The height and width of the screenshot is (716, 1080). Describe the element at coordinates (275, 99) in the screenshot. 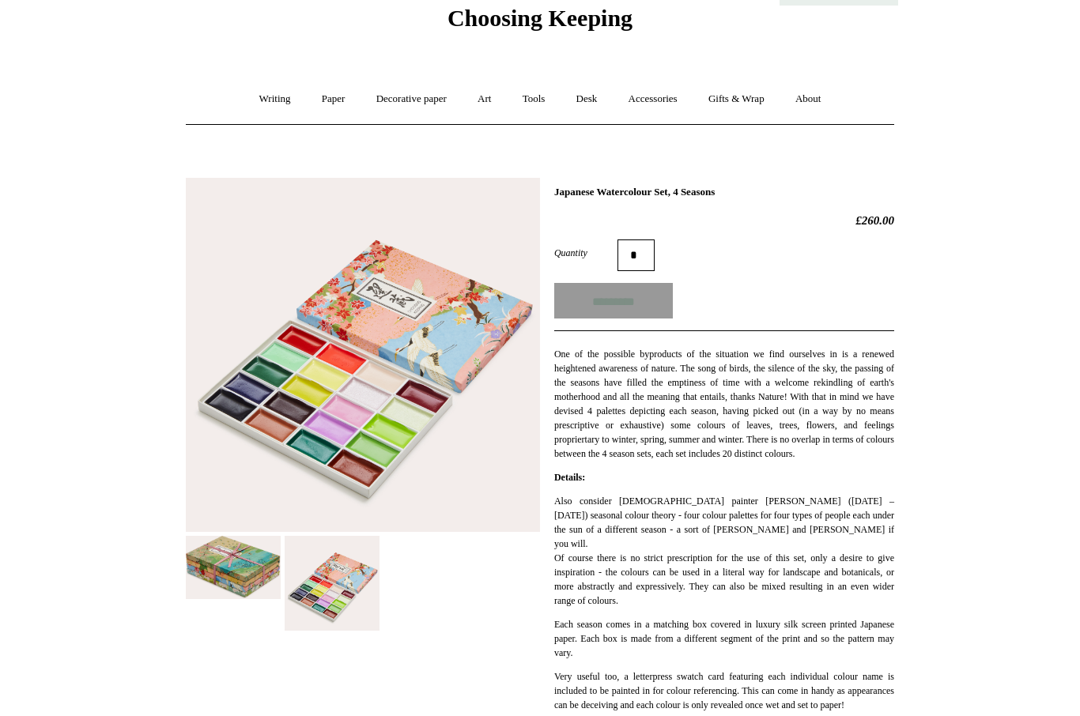

I see `a: Writing` at that location.